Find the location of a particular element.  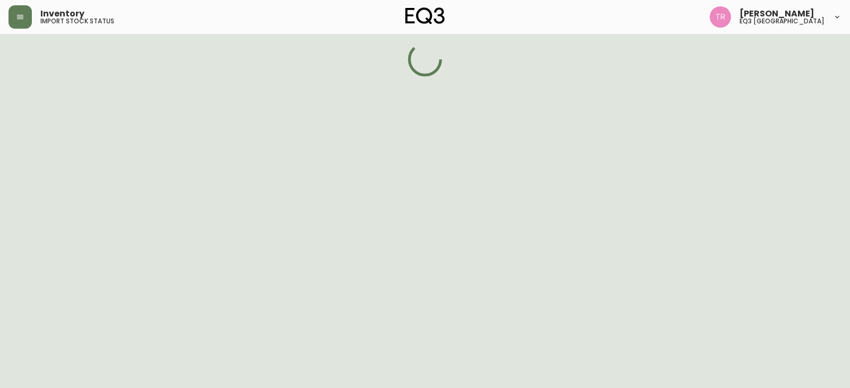

img: 214b9049a7c64896e5c13e8f38ff7a87 is located at coordinates (721, 17).